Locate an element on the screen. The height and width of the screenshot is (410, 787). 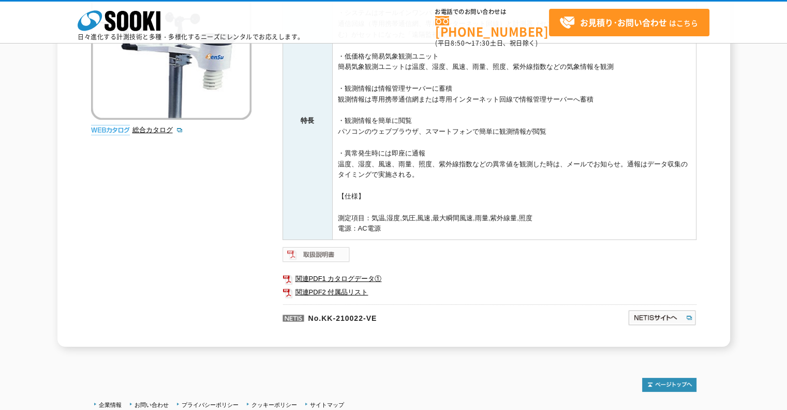
a: クッキーポリシー is located at coordinates (274, 404).